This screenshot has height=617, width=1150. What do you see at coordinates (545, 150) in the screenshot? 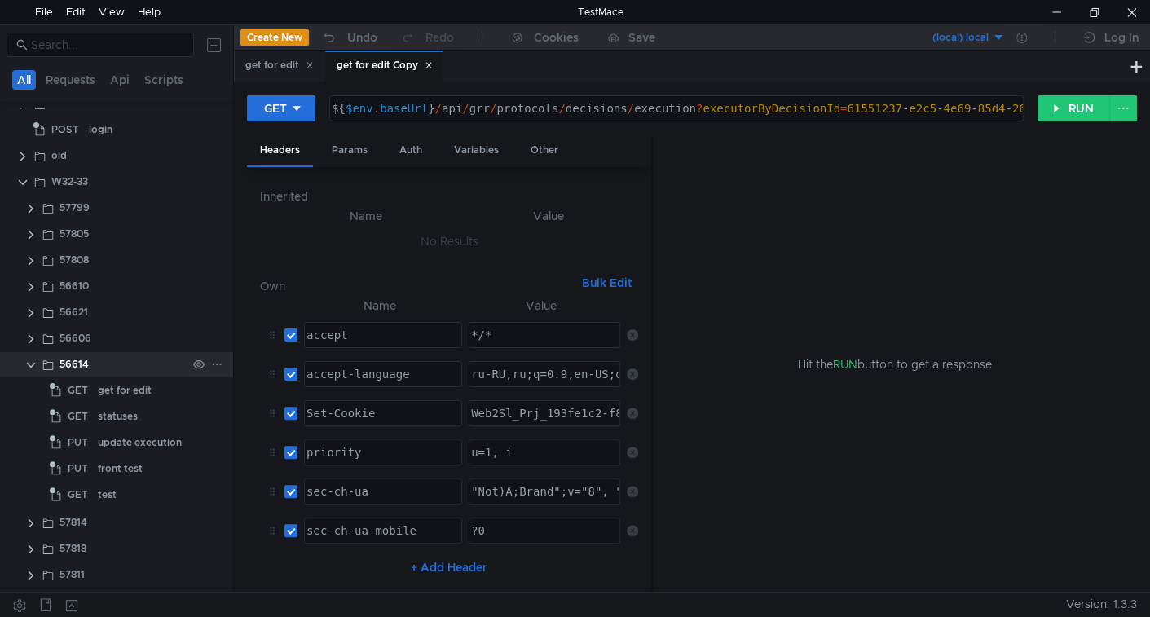
I see `div: Other` at bounding box center [545, 150].